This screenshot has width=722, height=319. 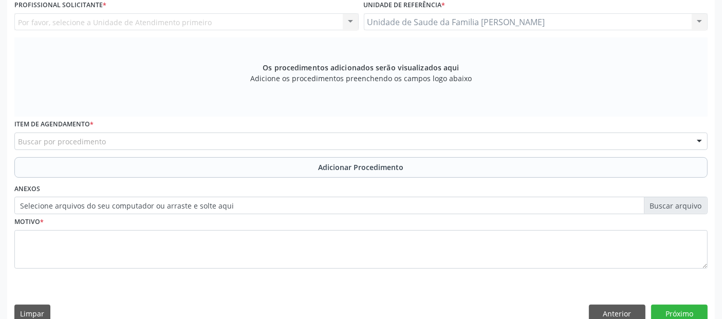 I want to click on label: Anexos, so click(x=27, y=189).